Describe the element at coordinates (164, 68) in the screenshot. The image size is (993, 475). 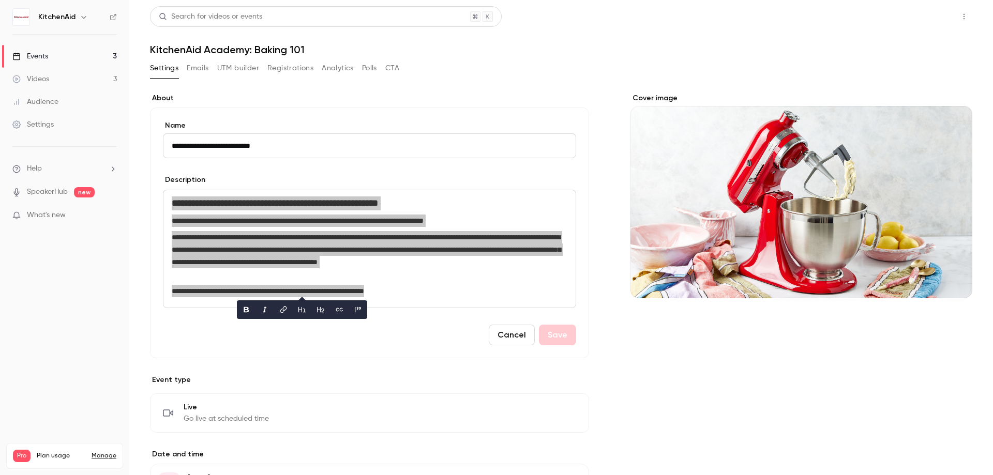
I see `button: Settings` at that location.